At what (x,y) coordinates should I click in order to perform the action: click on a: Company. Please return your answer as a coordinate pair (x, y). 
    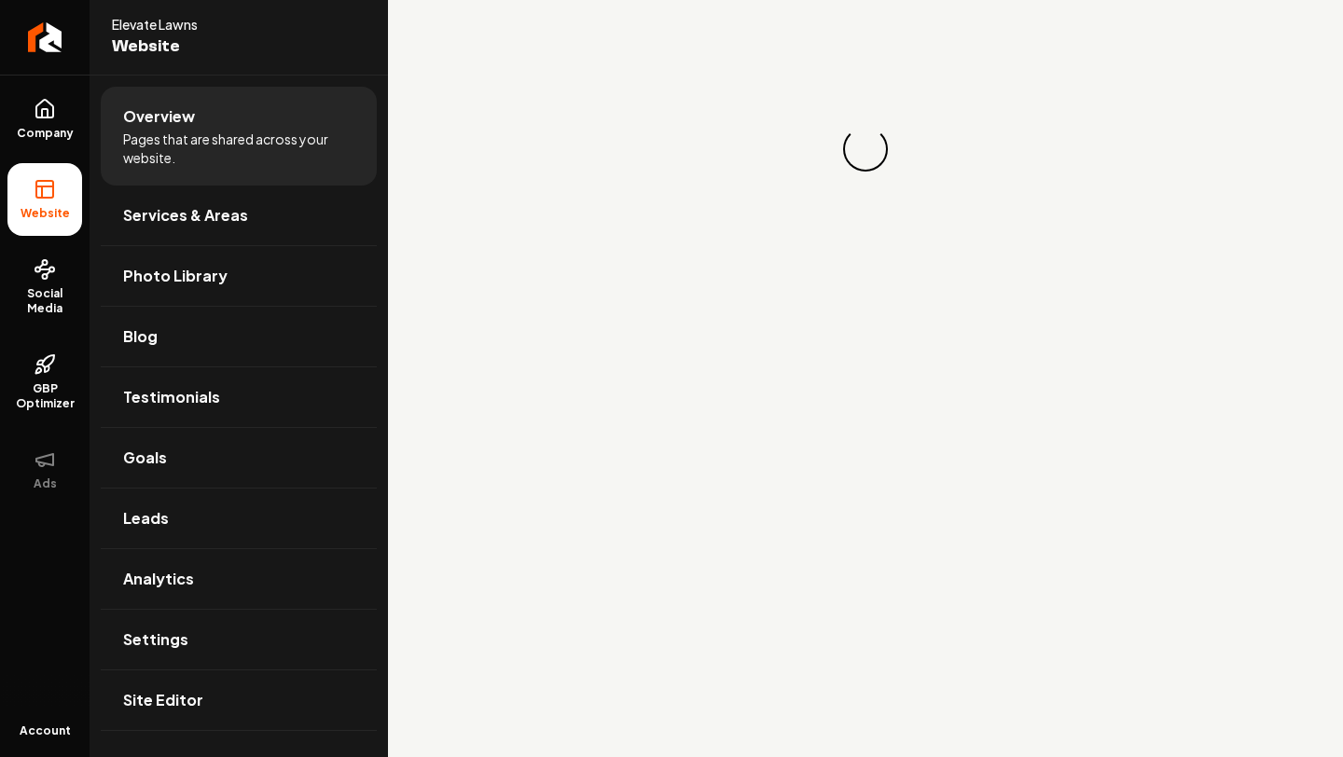
    Looking at the image, I should click on (45, 119).